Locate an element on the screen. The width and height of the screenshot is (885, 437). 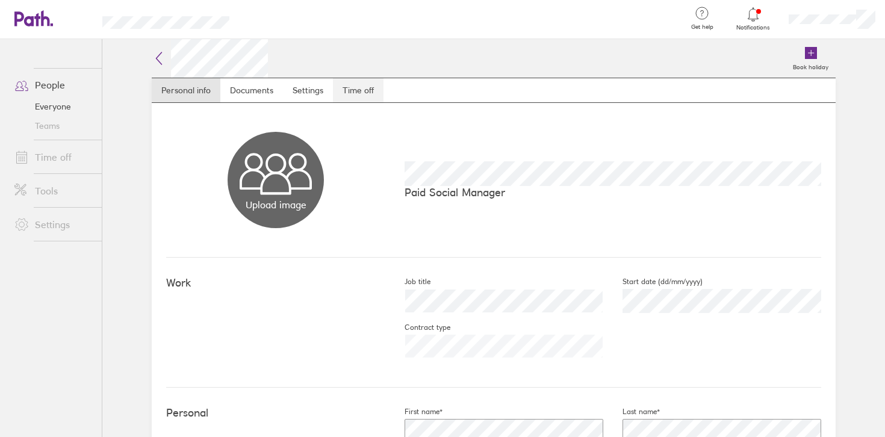
a: Everyone is located at coordinates (53, 107).